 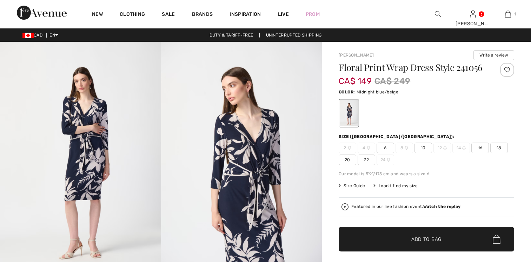 What do you see at coordinates (508, 14) in the screenshot?
I see `img: My Bag` at bounding box center [508, 14].